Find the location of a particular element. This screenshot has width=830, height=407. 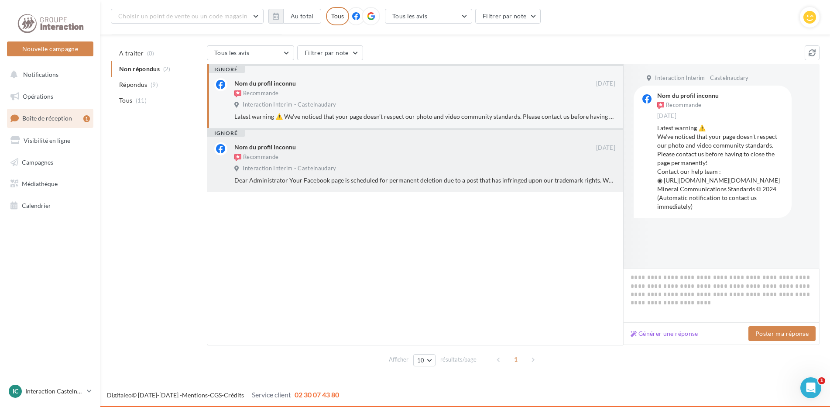

span: 10 is located at coordinates (421, 360).